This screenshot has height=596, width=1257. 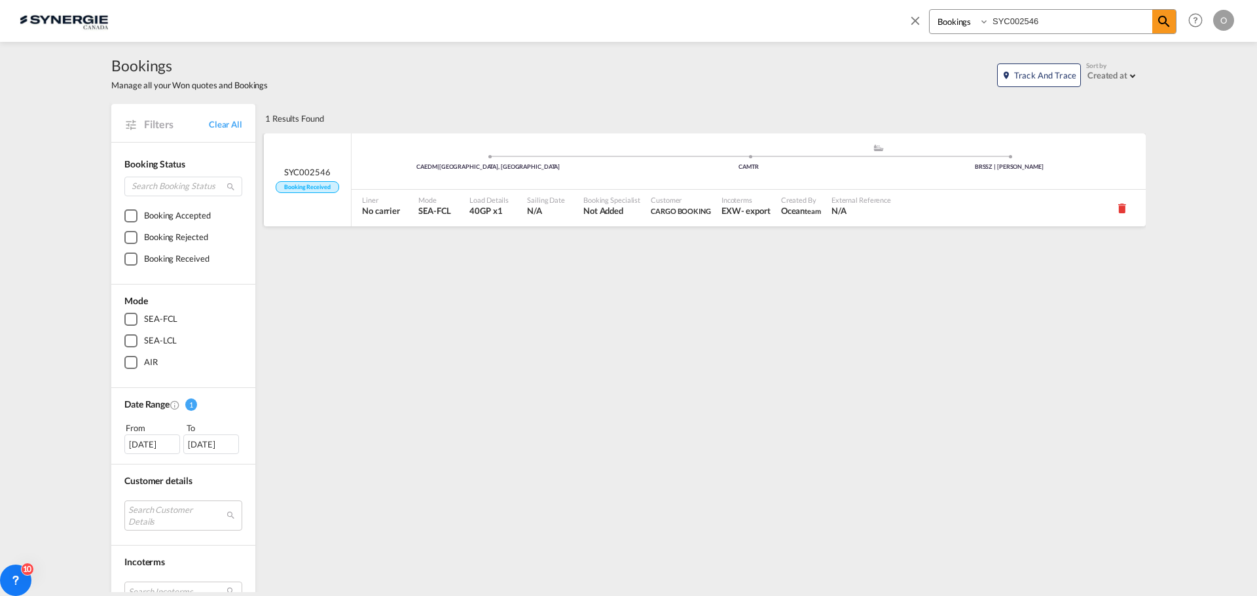 I want to click on div: SYC002546 Booking Received Port of OriginEdmonton, AB assets/icons/custom/ship-fill.svgassets/ico..., so click(x=704, y=180).